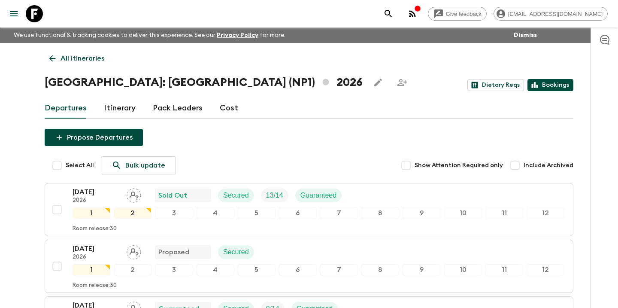 This screenshot has height=308, width=618. Describe the element at coordinates (138, 165) in the screenshot. I see `a: Bulk update` at that location.